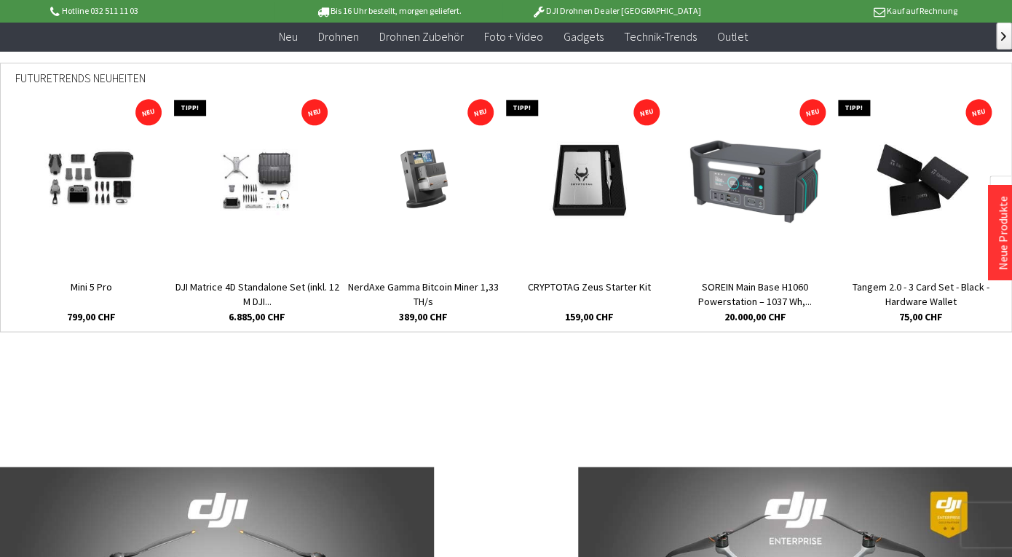 The image size is (1012, 557). I want to click on span: Foto + Video, so click(513, 36).